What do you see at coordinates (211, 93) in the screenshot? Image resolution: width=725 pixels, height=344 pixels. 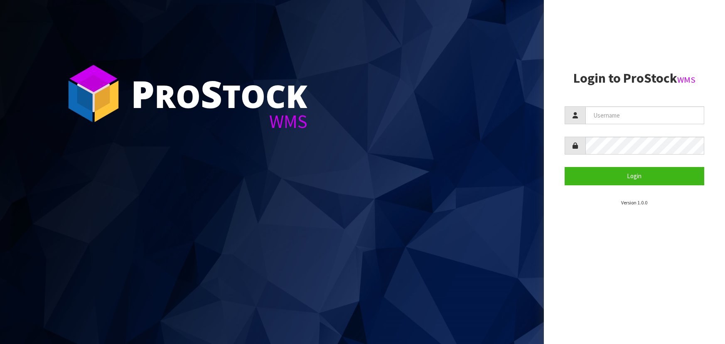 I see `span: S` at bounding box center [211, 93].